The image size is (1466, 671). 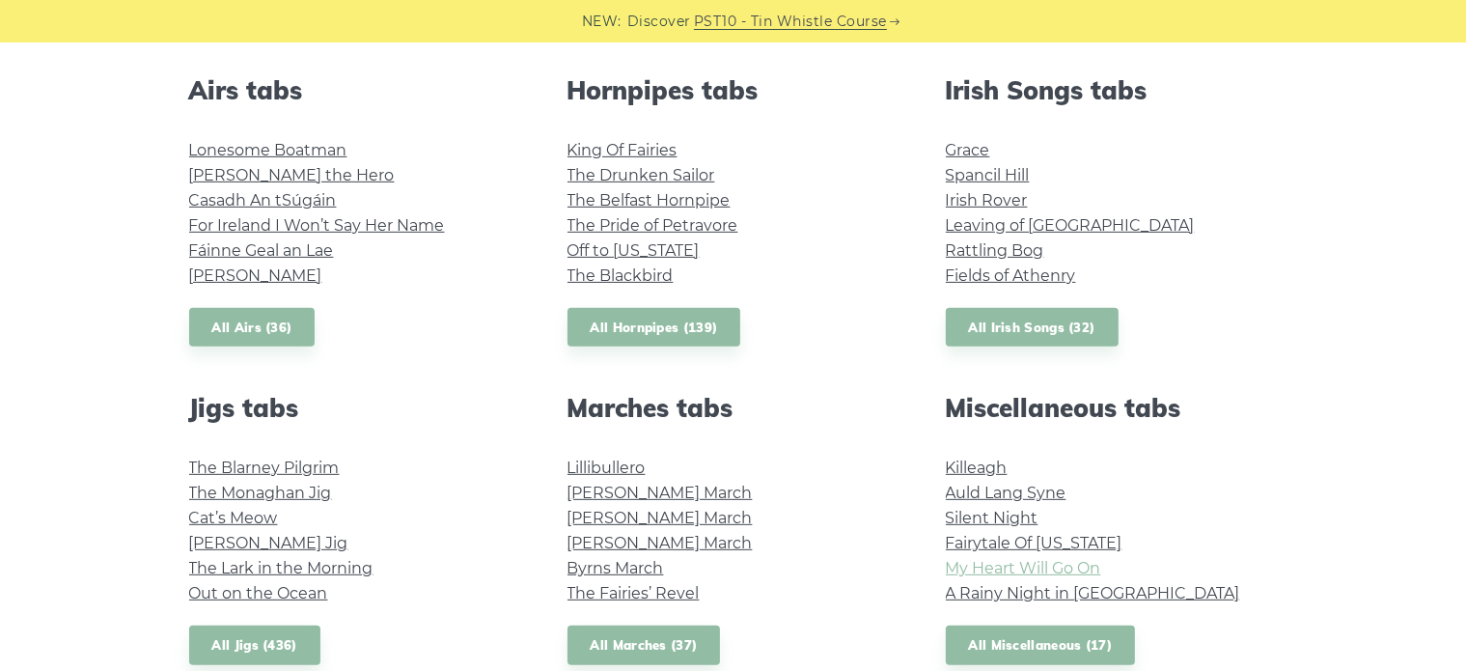 What do you see at coordinates (992, 517) in the screenshot?
I see `a: Silent Night` at bounding box center [992, 517].